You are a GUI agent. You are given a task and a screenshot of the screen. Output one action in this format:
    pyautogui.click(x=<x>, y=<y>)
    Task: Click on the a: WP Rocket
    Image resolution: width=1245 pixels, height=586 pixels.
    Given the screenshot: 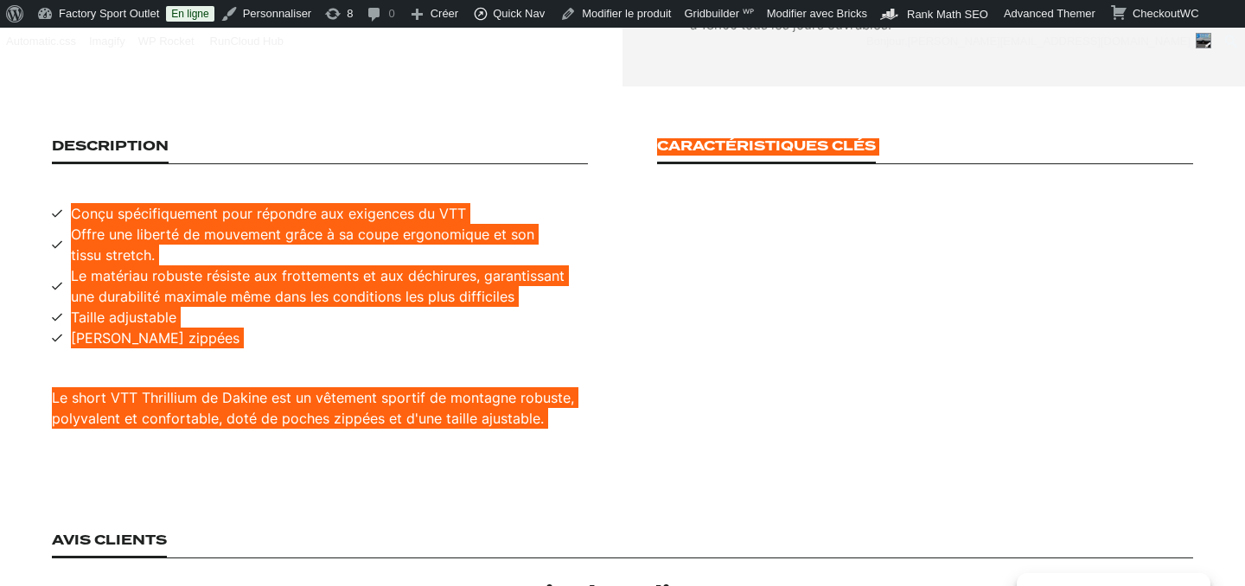 What is the action you would take?
    pyautogui.click(x=167, y=42)
    